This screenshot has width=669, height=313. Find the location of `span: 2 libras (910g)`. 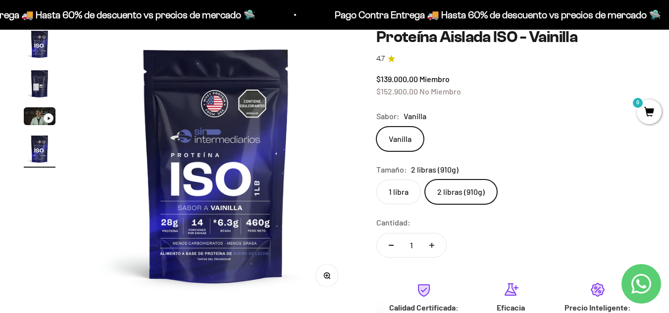

span: 2 libras (910g) is located at coordinates (435, 170).